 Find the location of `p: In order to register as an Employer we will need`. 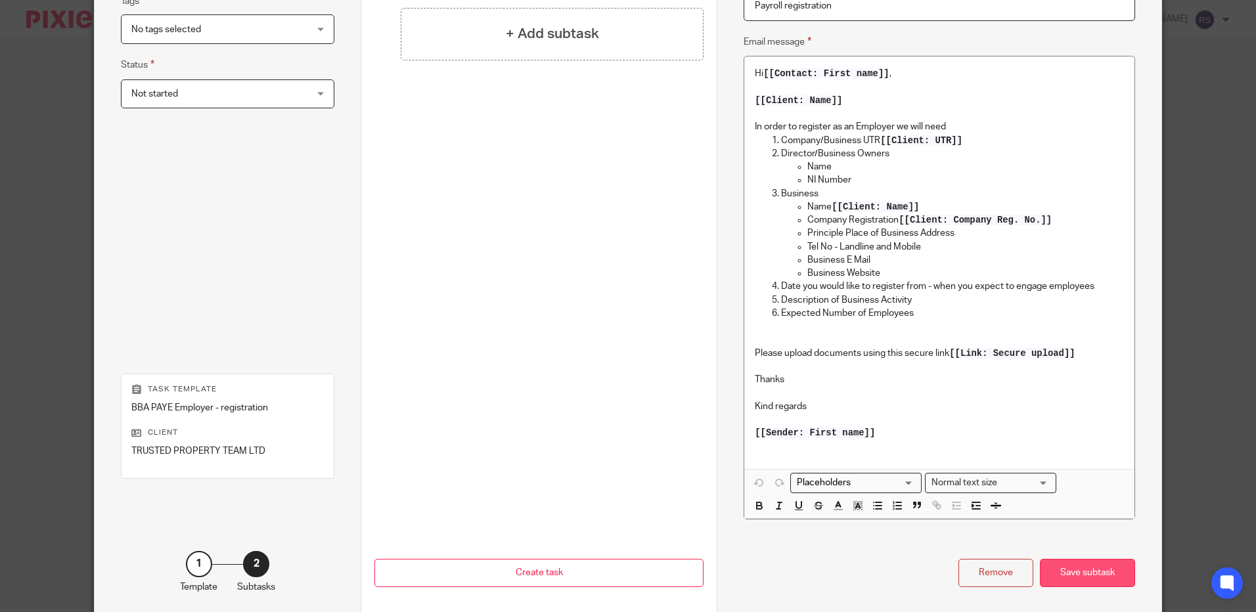

p: In order to register as an Employer we will need is located at coordinates (939, 127).